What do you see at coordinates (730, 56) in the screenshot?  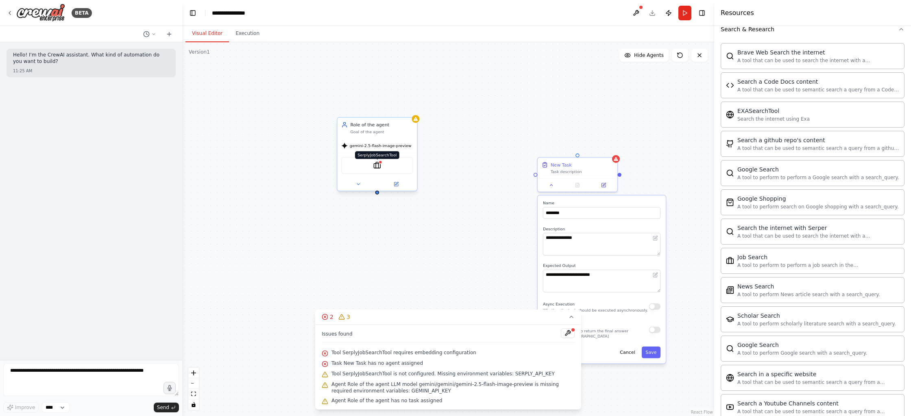 I see `img: BraveSearchTool` at bounding box center [730, 56].